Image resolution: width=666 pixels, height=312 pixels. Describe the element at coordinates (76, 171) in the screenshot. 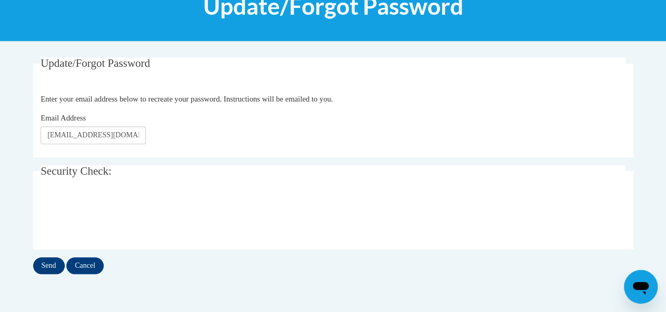

I see `span: Security Check:` at that location.